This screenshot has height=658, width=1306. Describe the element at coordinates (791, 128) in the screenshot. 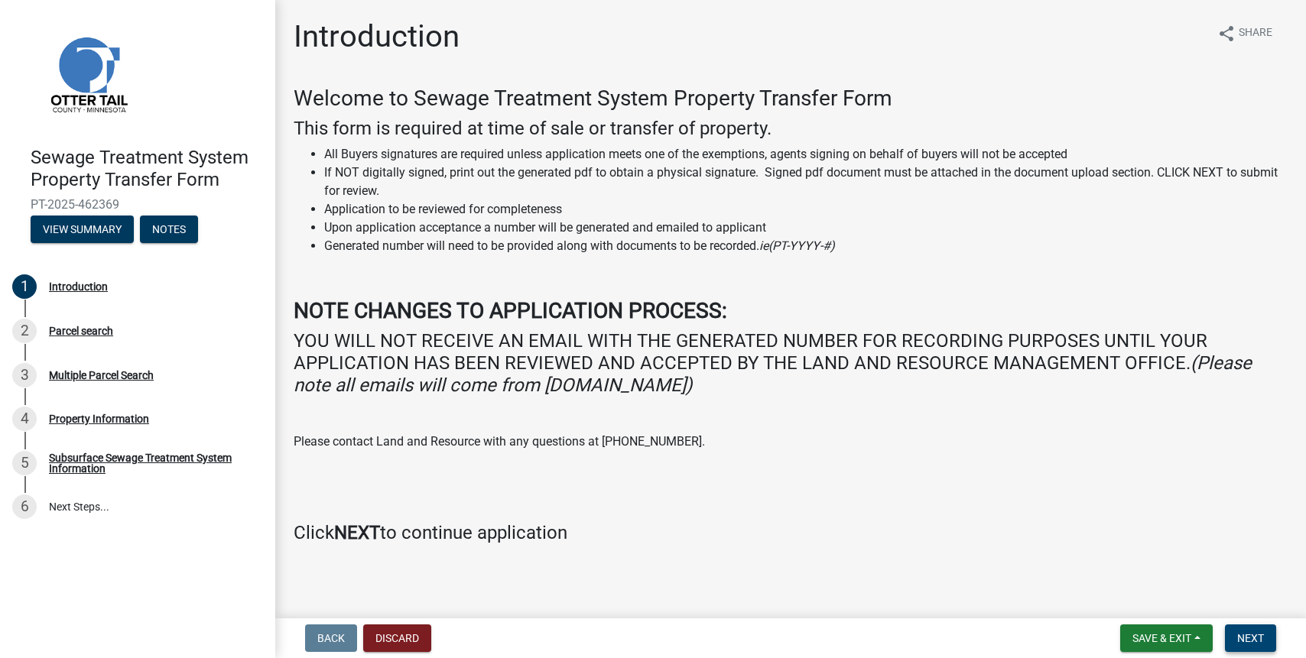

I see `h4: This form is required at time of sale or transfer of property.` at that location.